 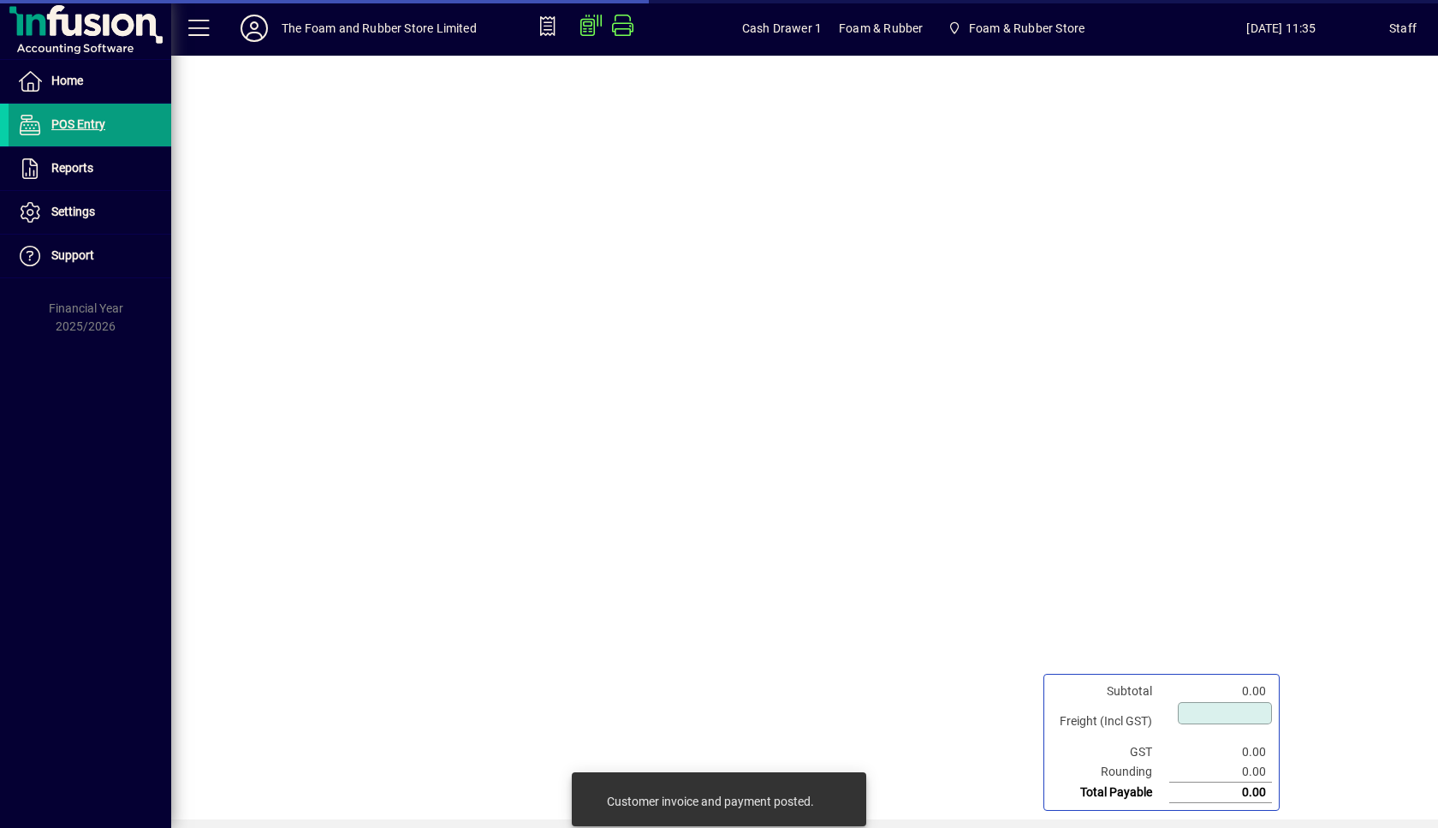 I want to click on div: Customer invoice and payment posted., so click(x=711, y=801).